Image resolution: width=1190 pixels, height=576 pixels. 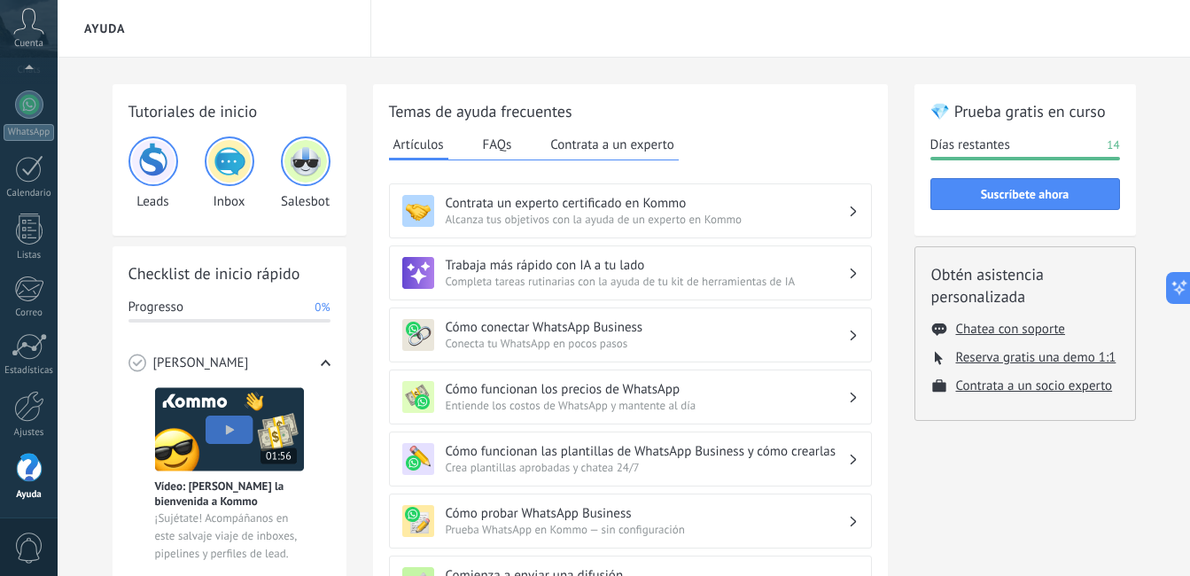 I want to click on h3: Contrata un experto certificado en Kommo, so click(x=647, y=203).